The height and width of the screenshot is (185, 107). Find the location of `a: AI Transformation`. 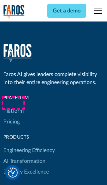

a: AI Transformation is located at coordinates (24, 161).